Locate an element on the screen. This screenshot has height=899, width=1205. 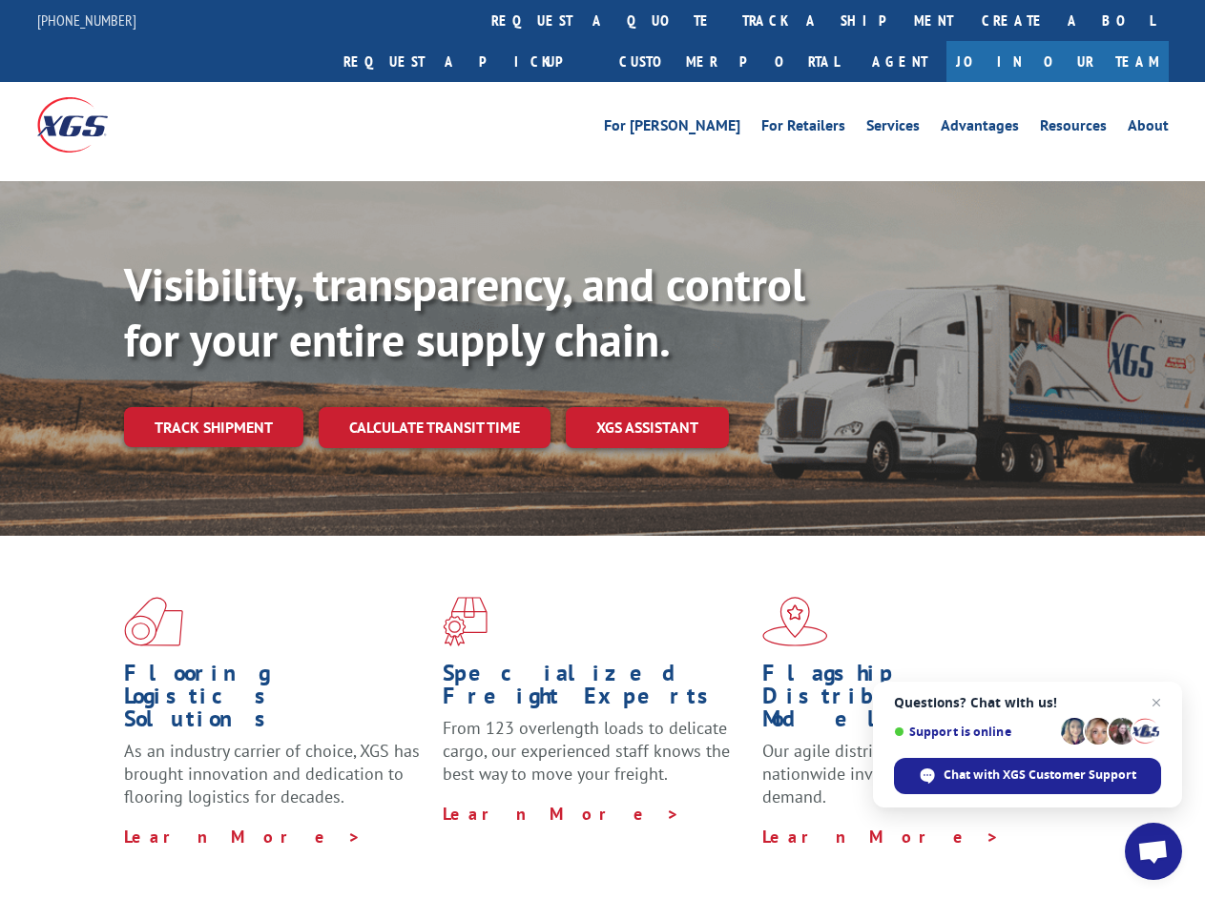
span: Our agile distribution network gives you nationwide inventory management on demand. is located at coordinates (911, 773).